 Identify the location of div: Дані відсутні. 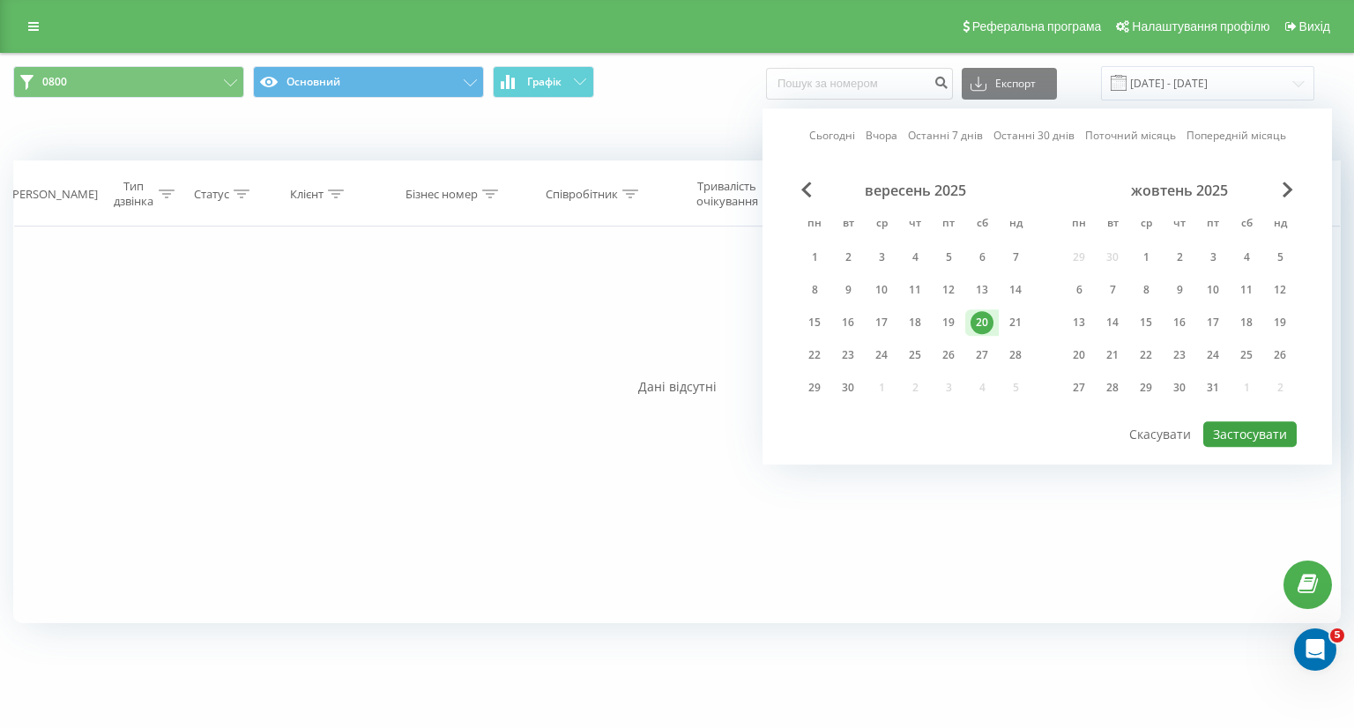
(677, 387).